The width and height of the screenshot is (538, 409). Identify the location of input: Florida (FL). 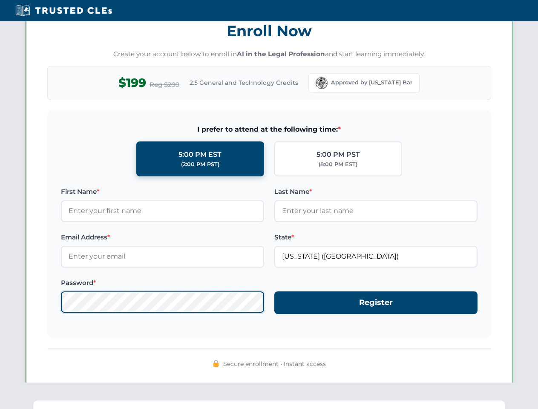
(375, 256).